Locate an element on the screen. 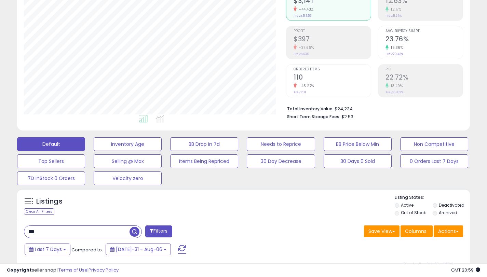 This screenshot has height=277, width=487. li: $24,234 is located at coordinates (373, 108).